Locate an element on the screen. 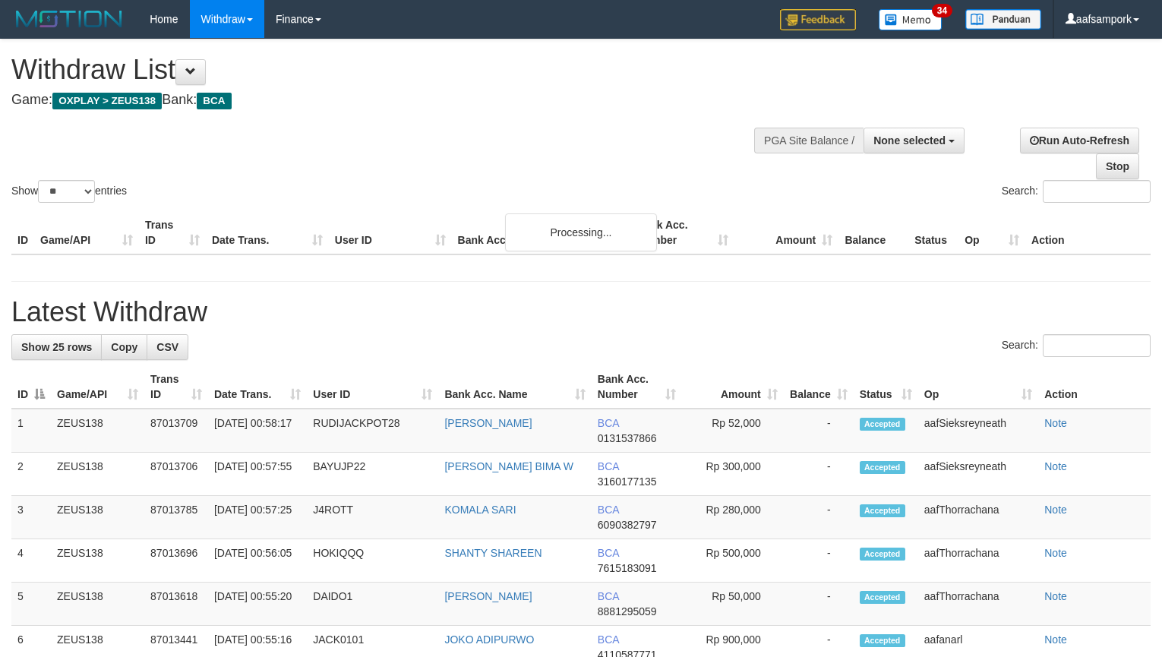  img: panduan.png is located at coordinates (1004, 19).